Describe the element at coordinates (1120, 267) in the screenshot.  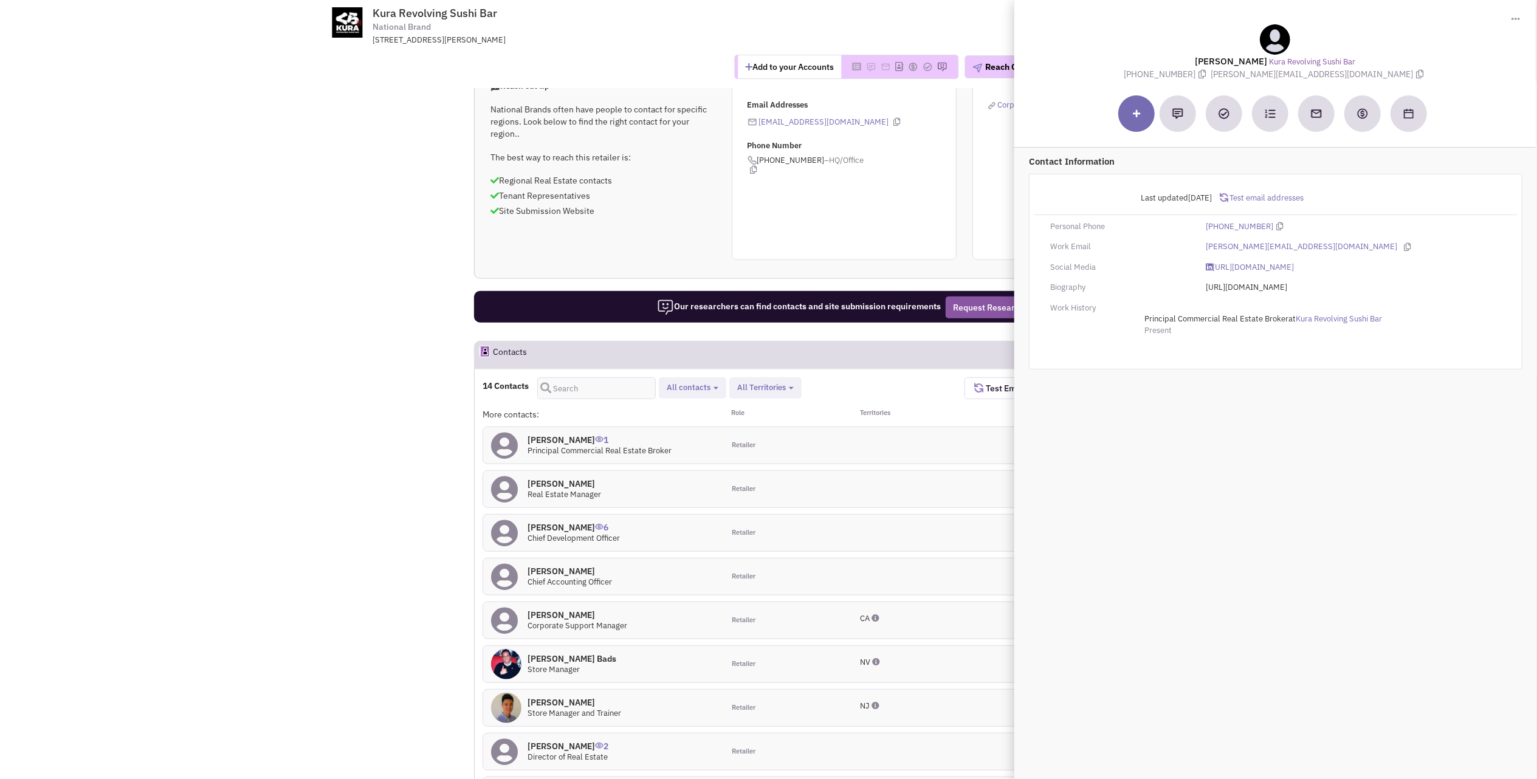
I see `div: Social Media` at that location.